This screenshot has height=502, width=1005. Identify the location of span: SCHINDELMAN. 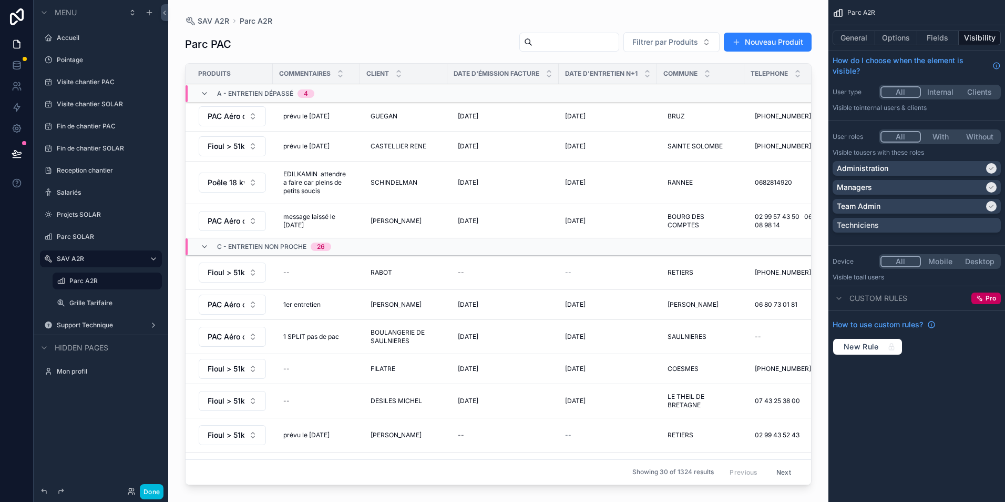
(394, 182).